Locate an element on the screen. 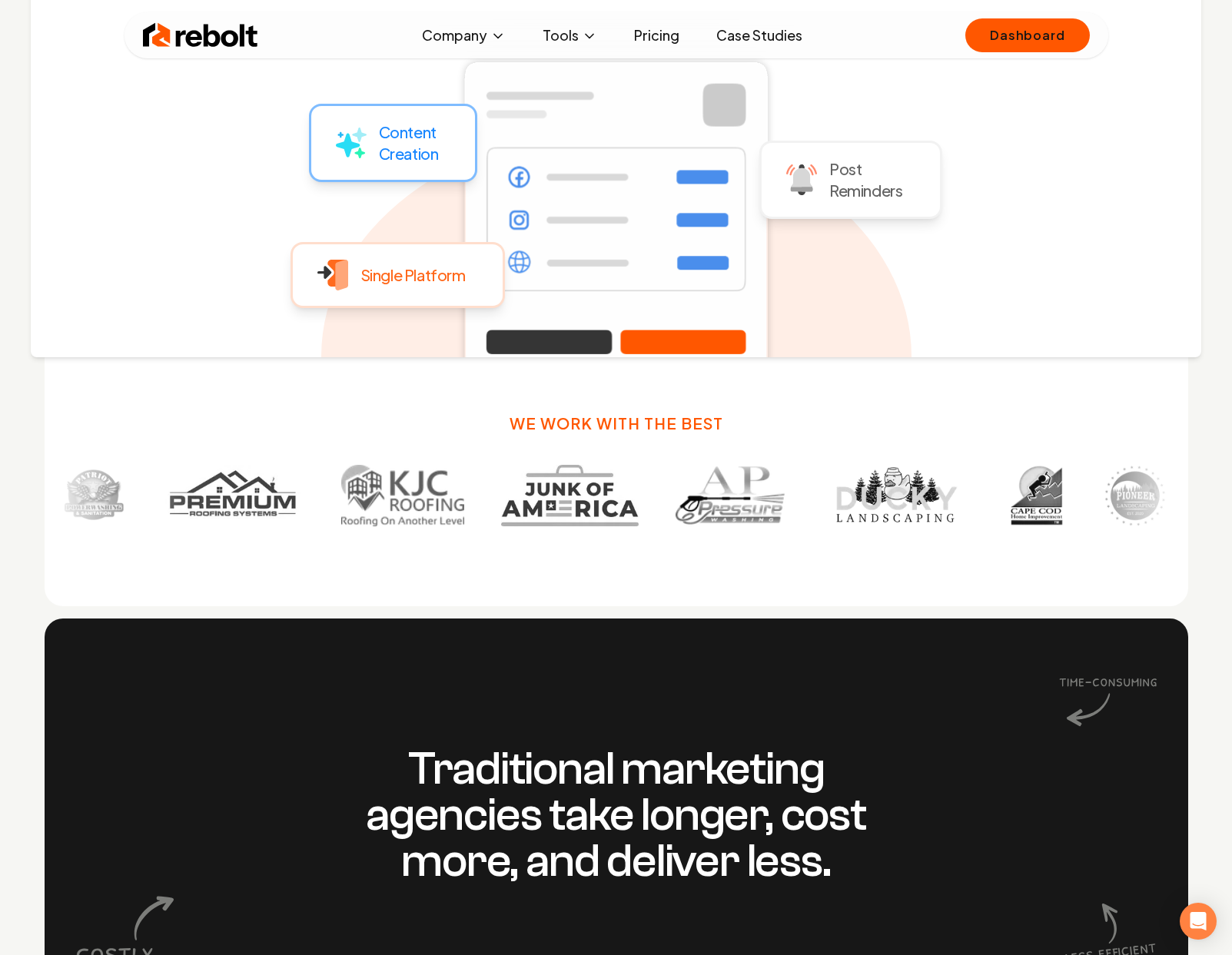 This screenshot has width=1232, height=955. button: Company is located at coordinates (463, 36).